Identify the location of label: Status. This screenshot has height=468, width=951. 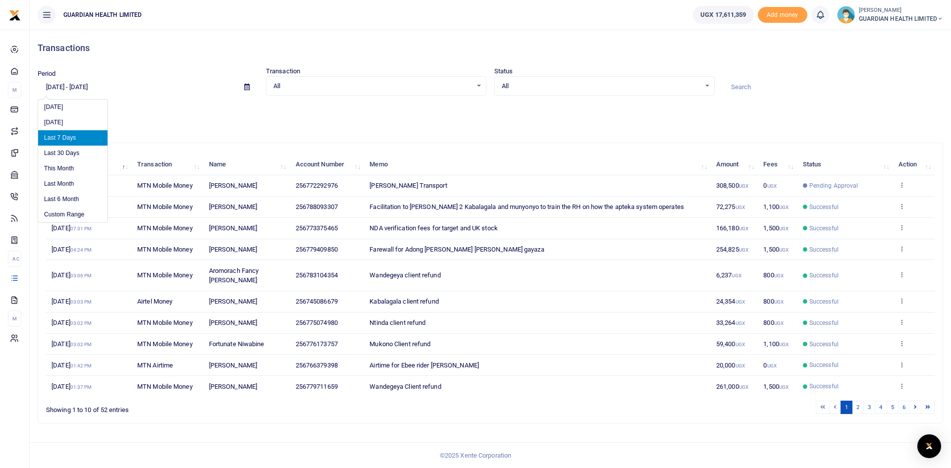
(504, 71).